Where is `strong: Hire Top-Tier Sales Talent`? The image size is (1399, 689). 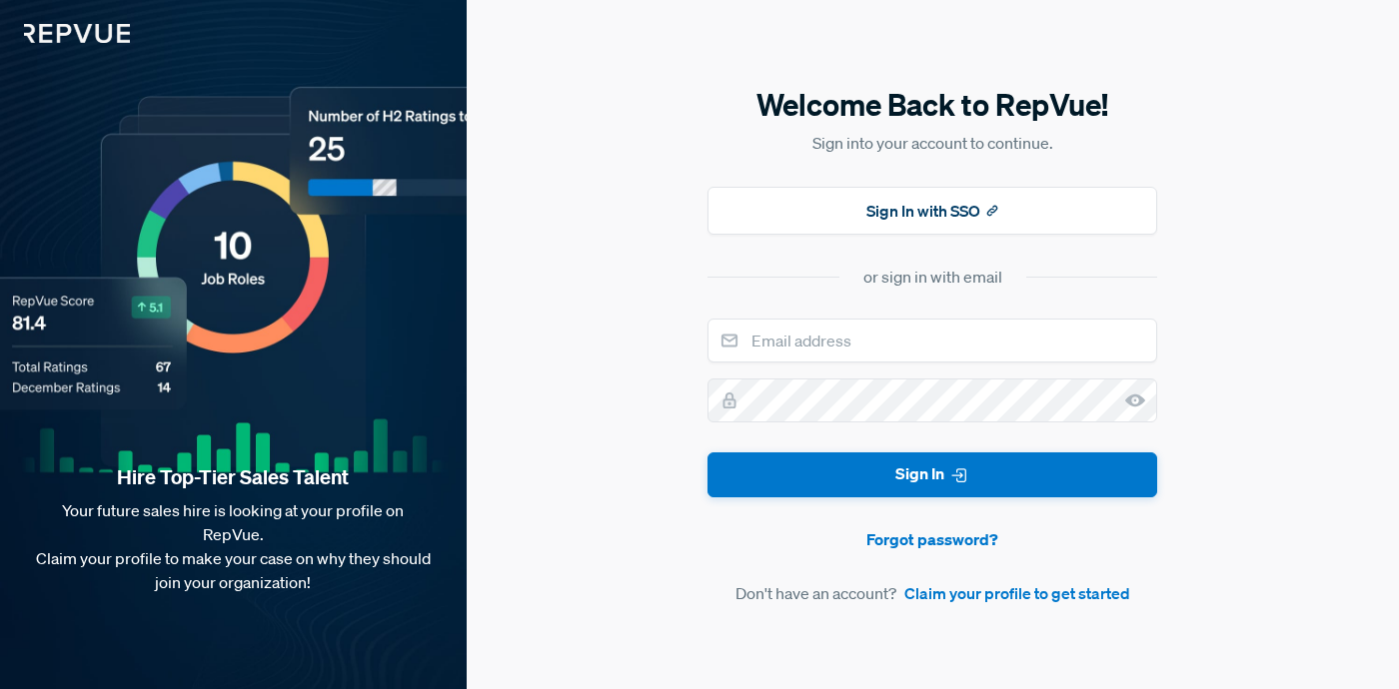
strong: Hire Top-Tier Sales Talent is located at coordinates (233, 478).